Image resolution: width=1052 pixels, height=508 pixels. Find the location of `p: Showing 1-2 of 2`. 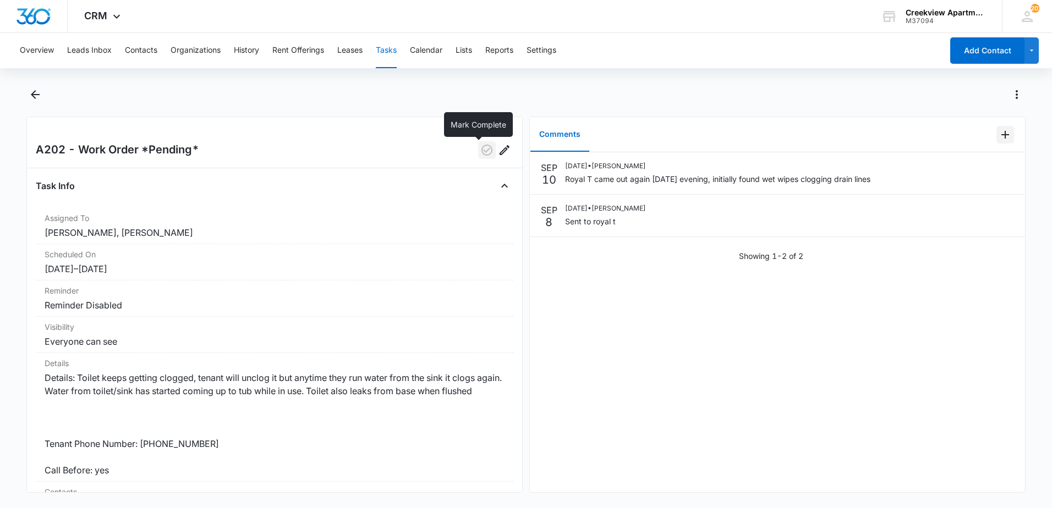

p: Showing 1-2 of 2 is located at coordinates (771, 256).